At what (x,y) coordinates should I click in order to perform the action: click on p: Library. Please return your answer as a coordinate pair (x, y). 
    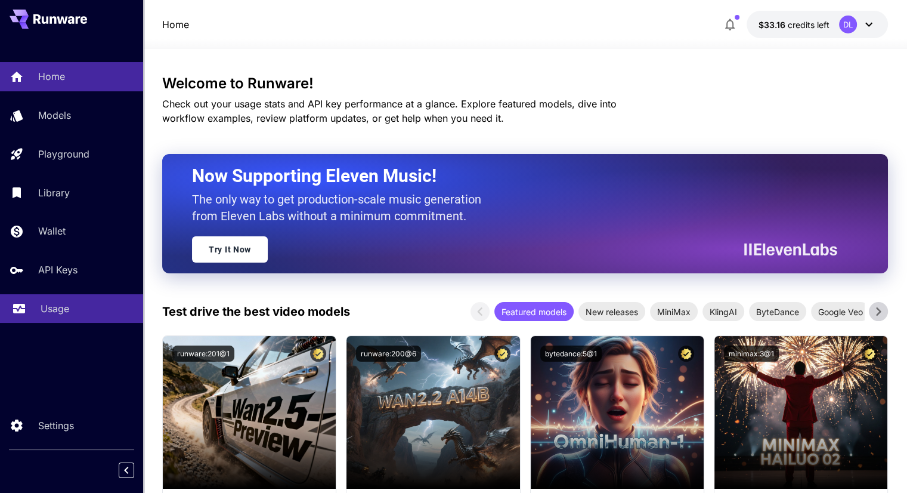
    Looking at the image, I should click on (54, 193).